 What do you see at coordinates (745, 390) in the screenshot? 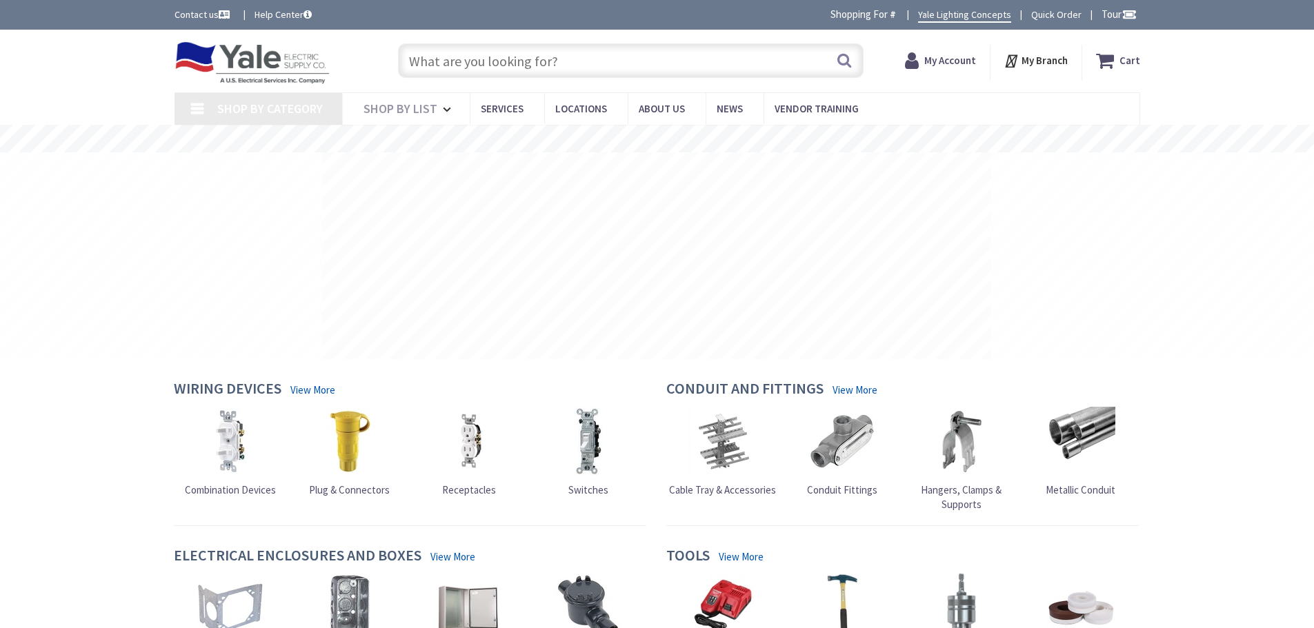
I see `h4: Conduit and Fittings` at bounding box center [745, 390].